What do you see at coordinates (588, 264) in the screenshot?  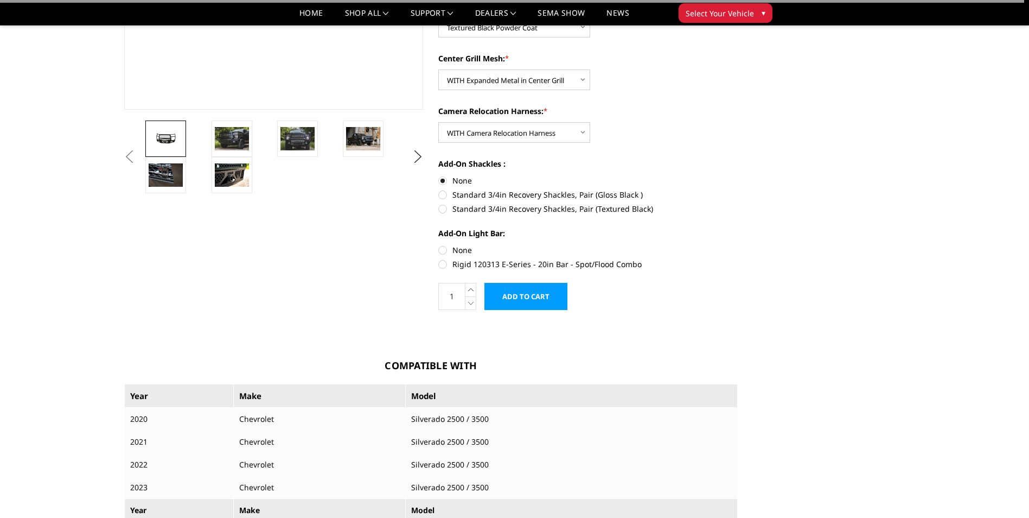 I see `label: Rigid 120313 E-Series - 20in Bar - Spot/Flood Combo` at bounding box center [588, 264].